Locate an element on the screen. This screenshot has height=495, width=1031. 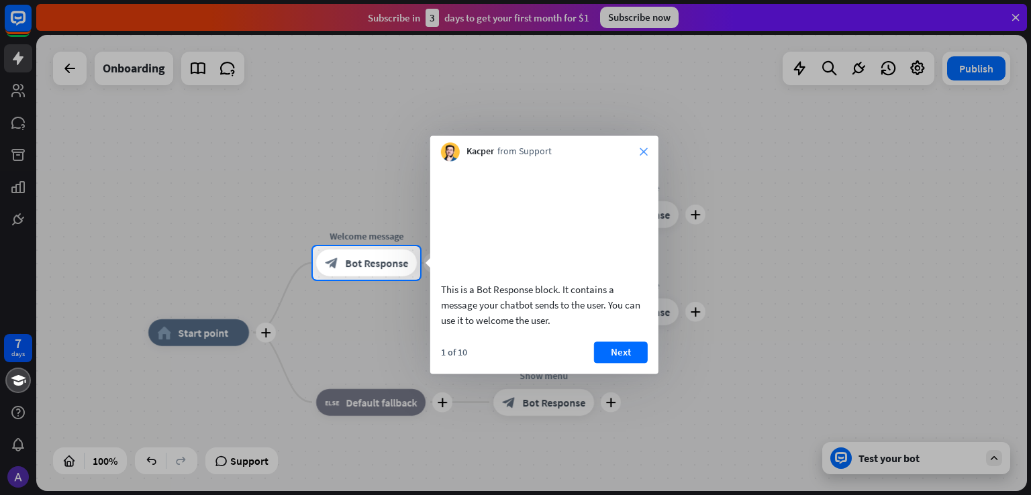
i: close is located at coordinates (644, 152).